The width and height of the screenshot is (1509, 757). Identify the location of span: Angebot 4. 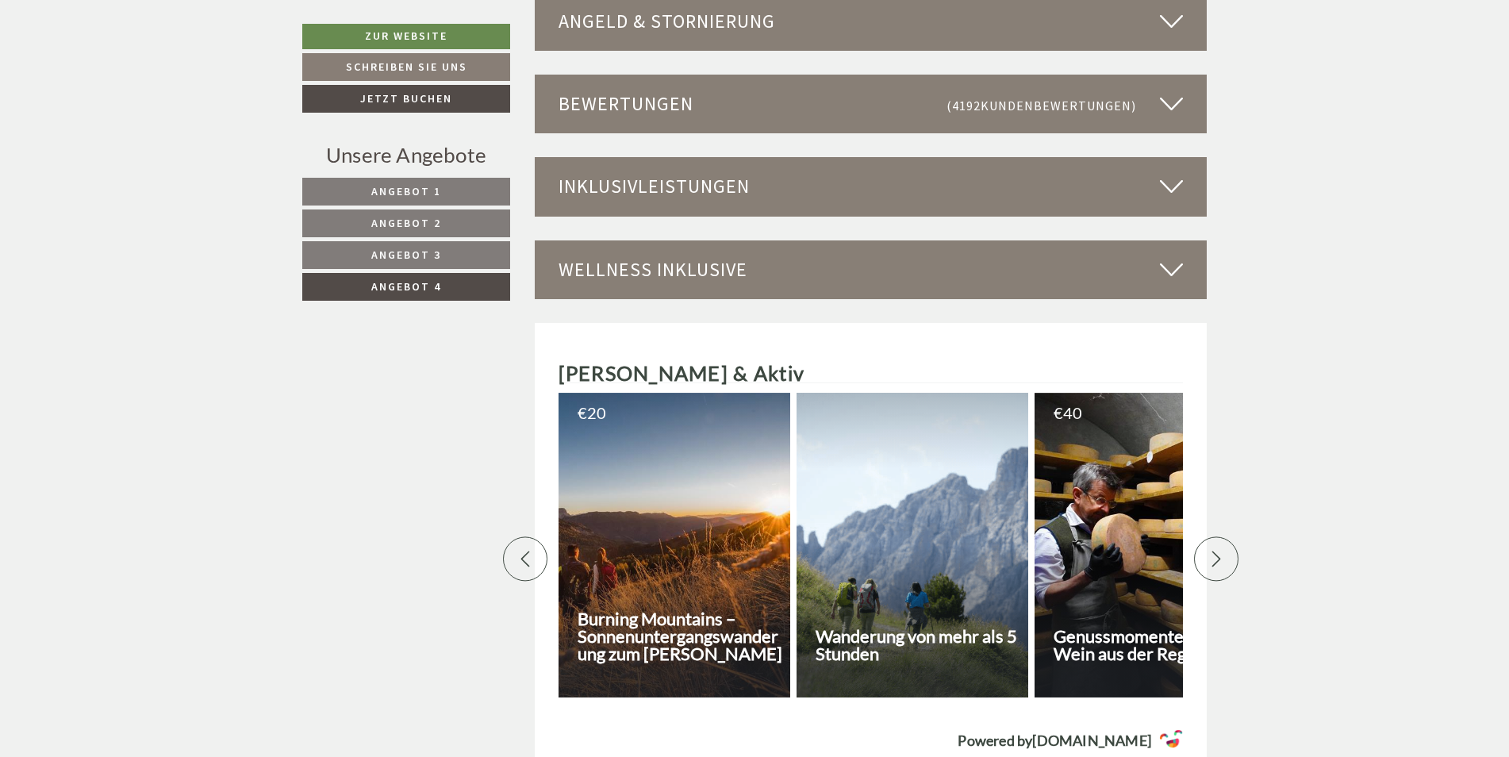
(406, 286).